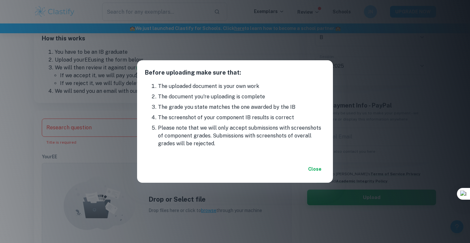  I want to click on li: The uploaded document is your own work, so click(241, 86).